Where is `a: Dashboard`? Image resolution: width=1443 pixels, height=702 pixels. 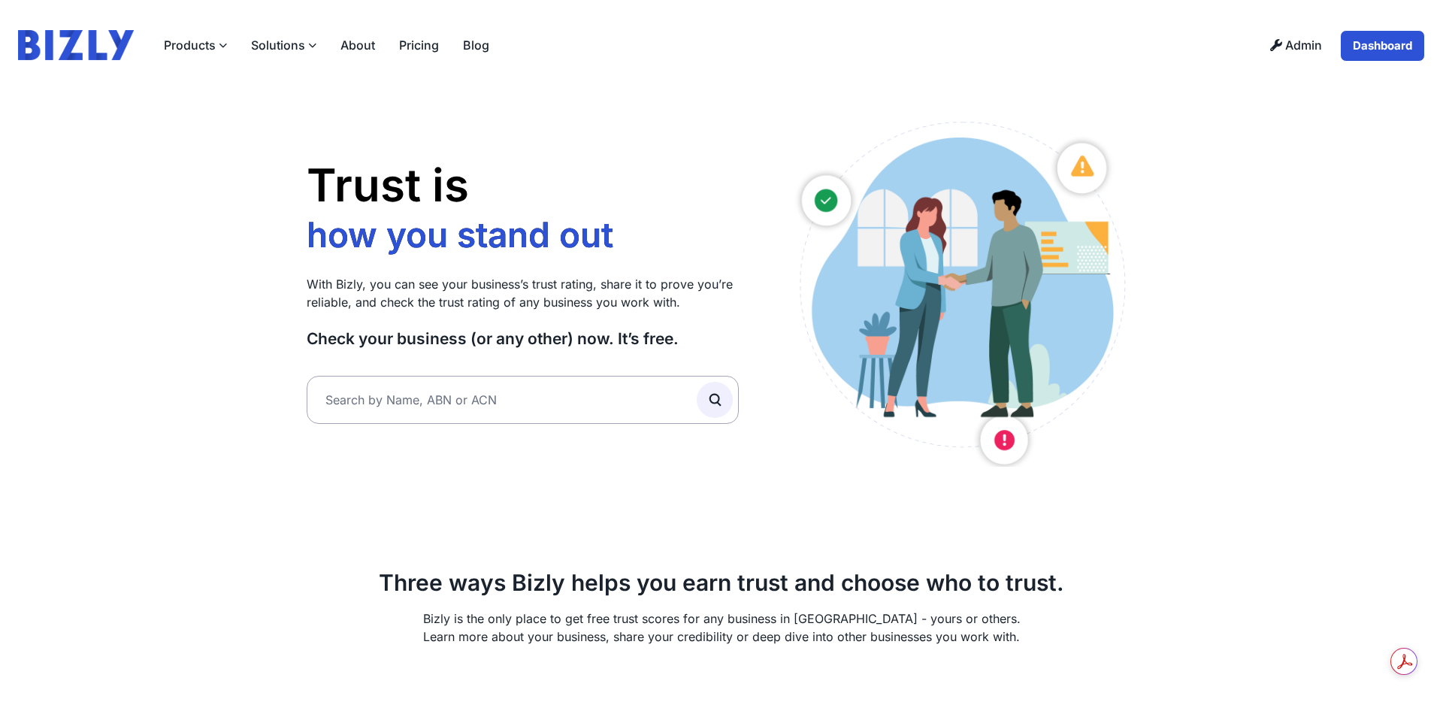 a: Dashboard is located at coordinates (1382, 46).